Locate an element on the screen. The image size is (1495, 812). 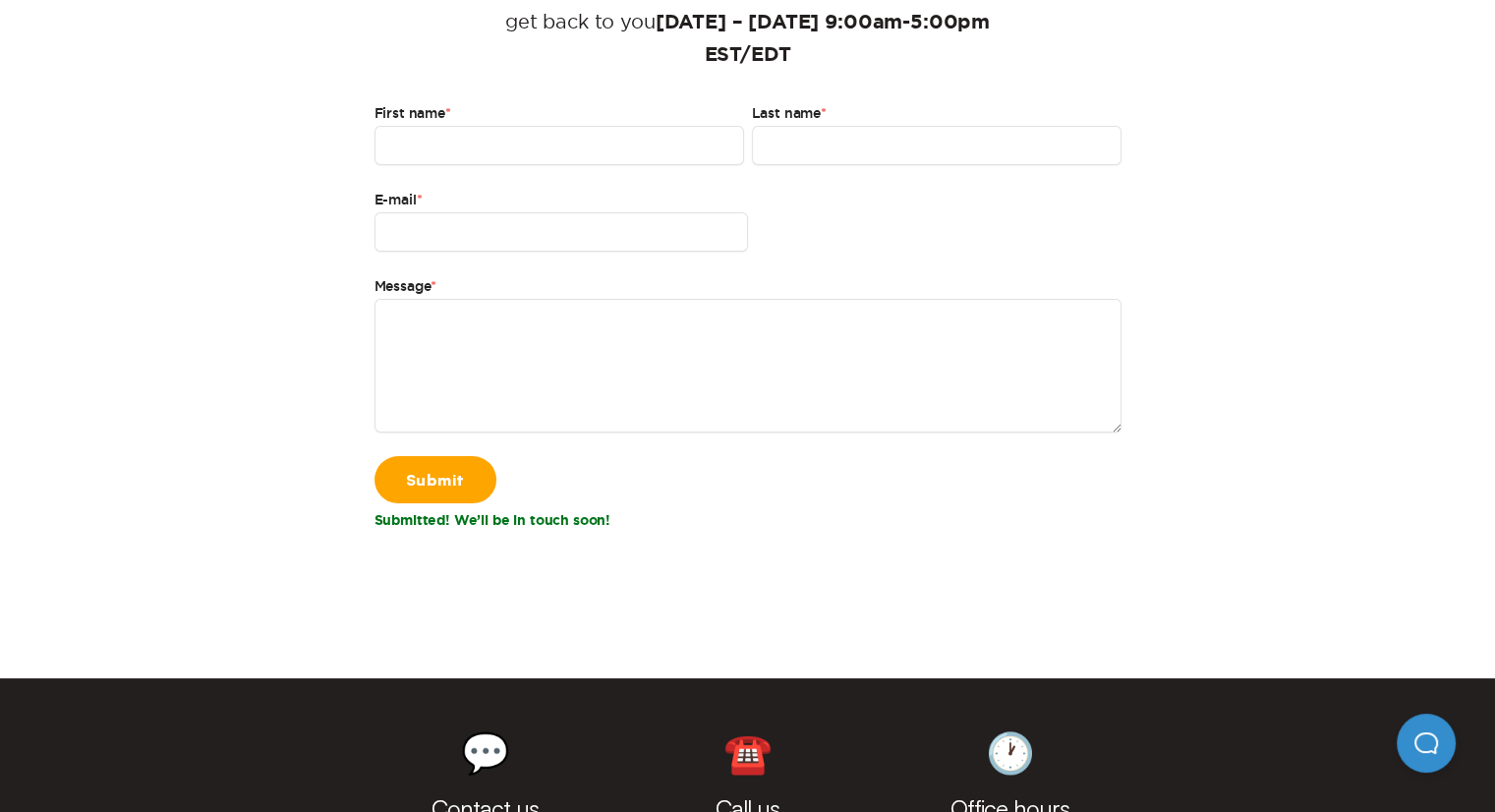
a: Submit is located at coordinates (435, 480).